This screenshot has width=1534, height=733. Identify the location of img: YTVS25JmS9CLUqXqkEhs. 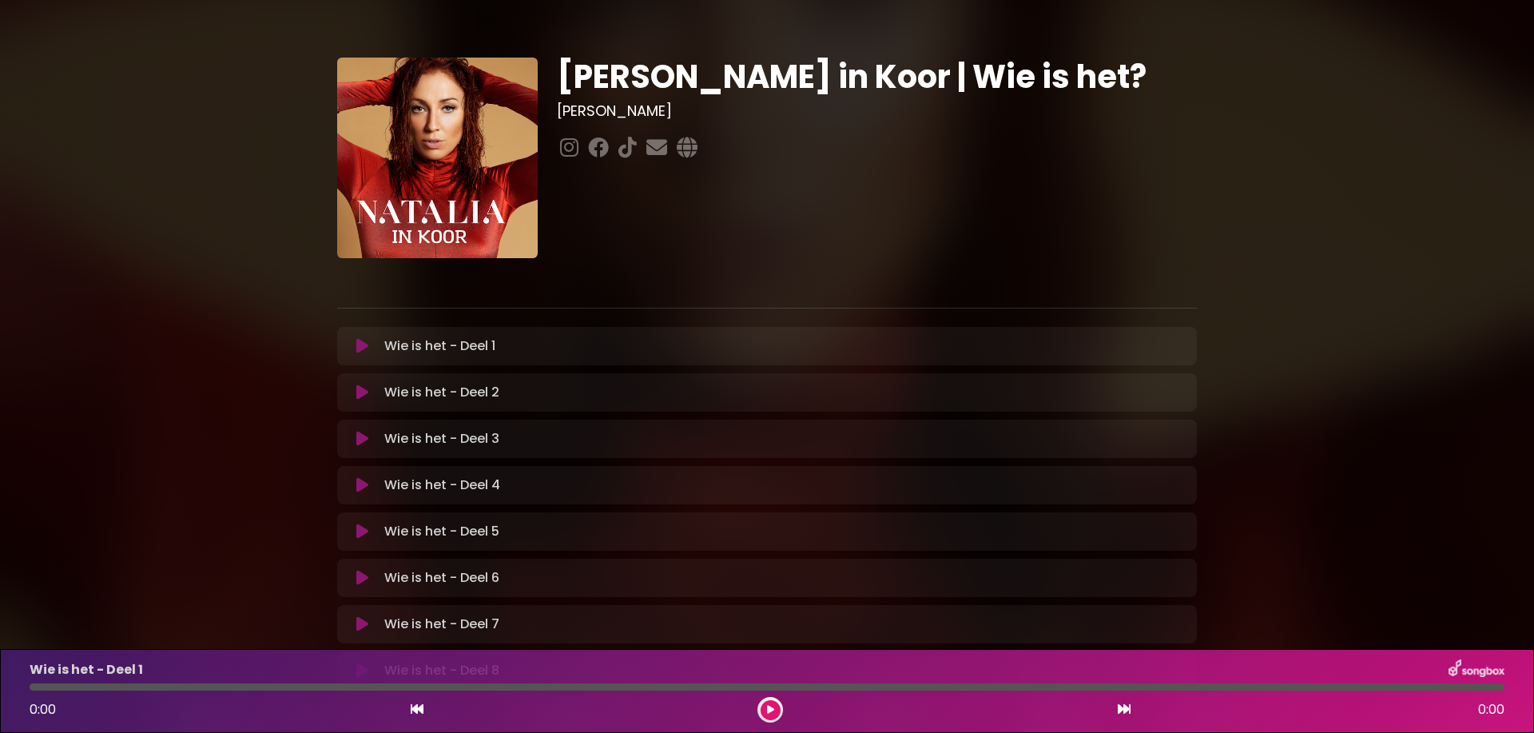
(437, 157).